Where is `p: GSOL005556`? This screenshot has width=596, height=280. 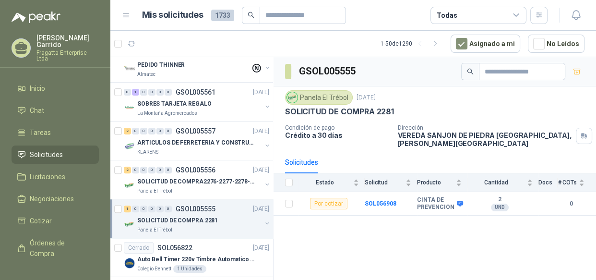 p: GSOL005556 is located at coordinates (195, 170).